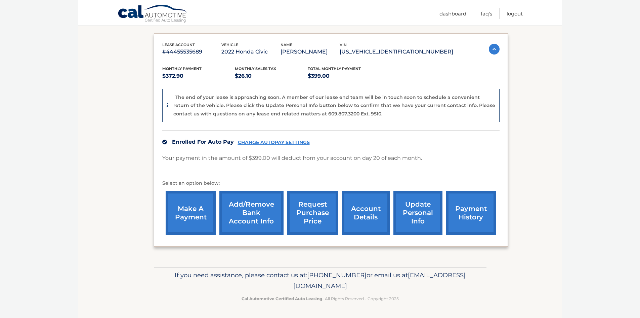 The image size is (640, 318). I want to click on a: FAQ's, so click(487, 13).